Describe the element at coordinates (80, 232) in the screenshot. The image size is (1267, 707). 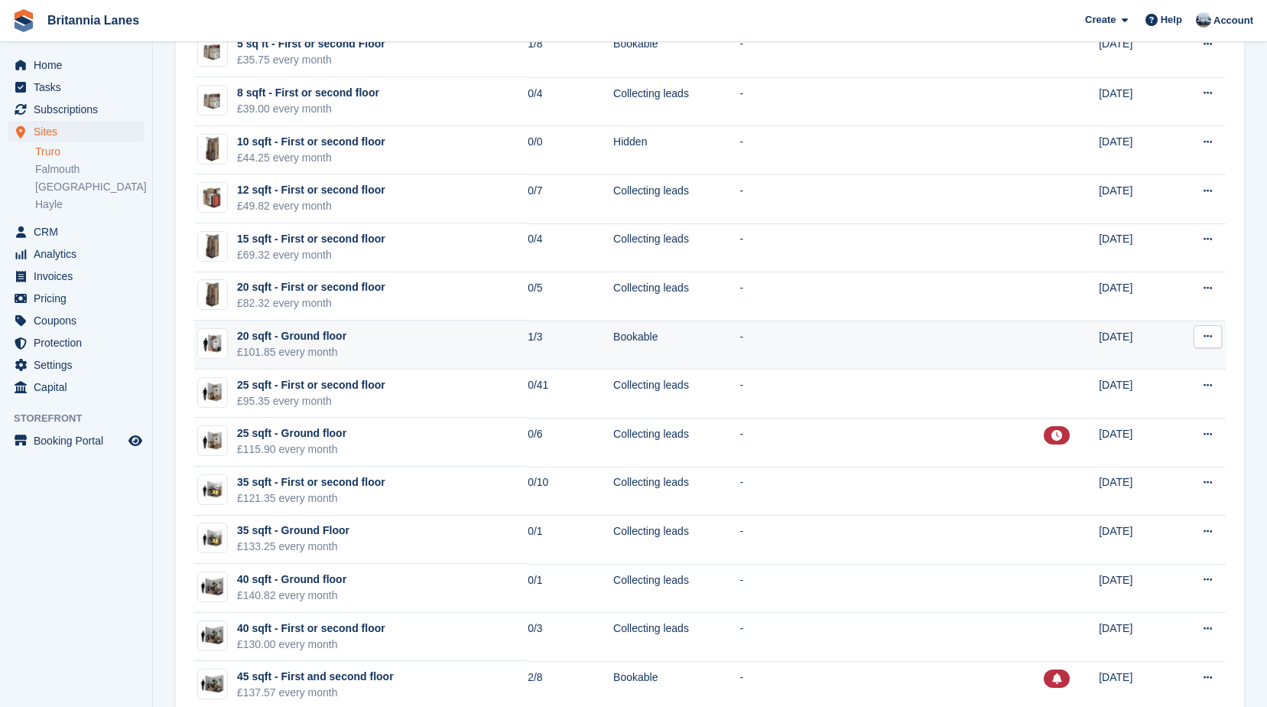
I see `span: CRM` at that location.